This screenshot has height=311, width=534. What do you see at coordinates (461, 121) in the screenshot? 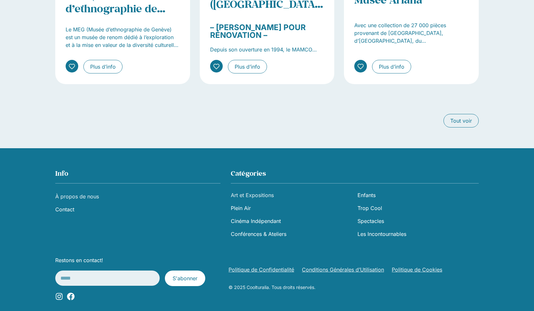
I see `a: Tout voir` at bounding box center [461, 121].